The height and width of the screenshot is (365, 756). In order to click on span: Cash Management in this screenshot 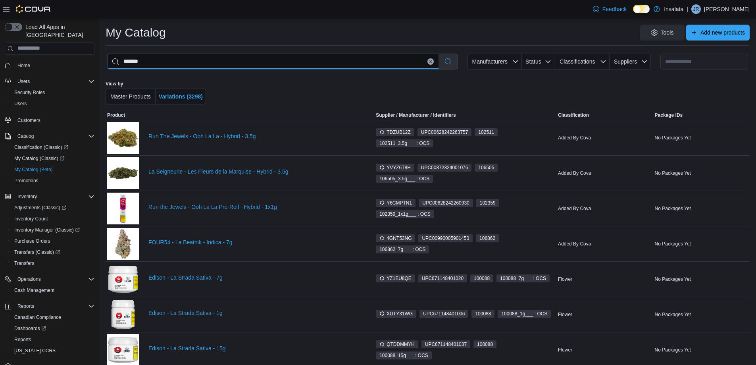, I will do `click(53, 290)`.